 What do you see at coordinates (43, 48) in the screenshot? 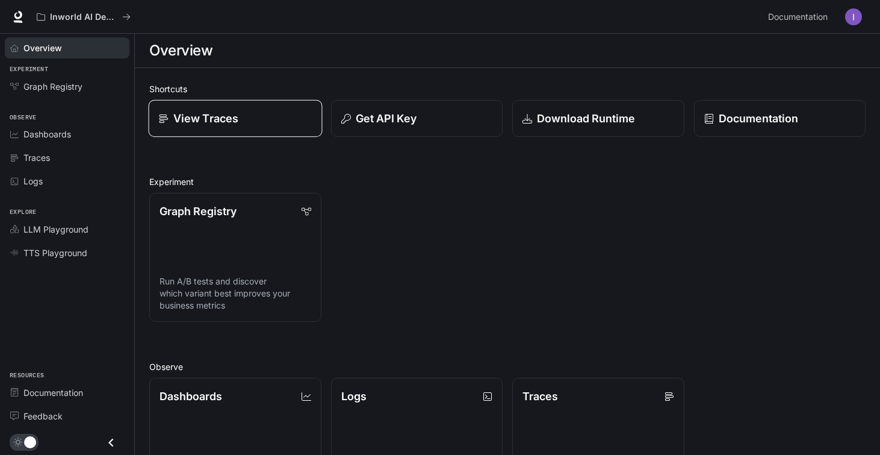
I see `span: Overview` at bounding box center [43, 48].